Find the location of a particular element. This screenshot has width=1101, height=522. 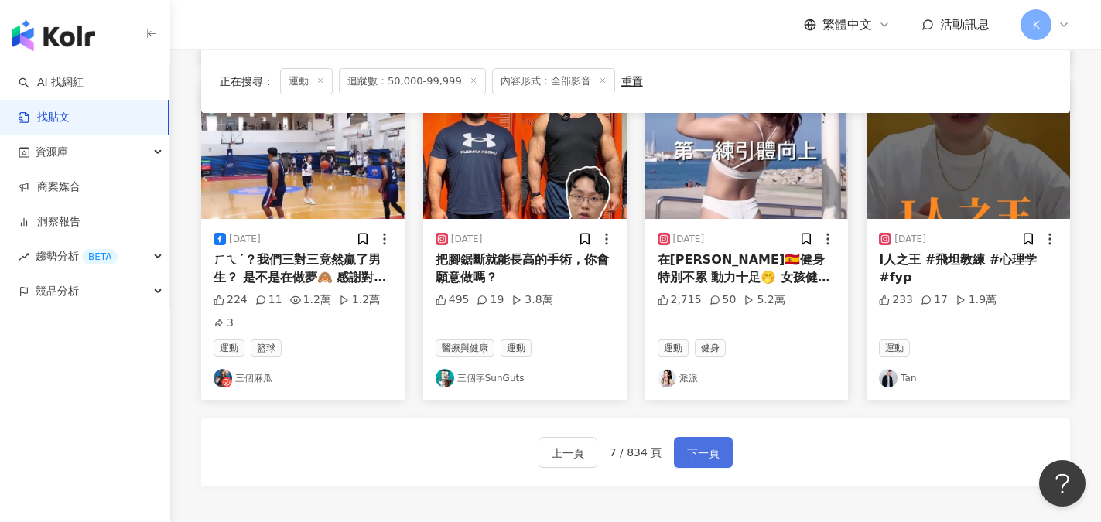

div: 233 is located at coordinates (896, 300).